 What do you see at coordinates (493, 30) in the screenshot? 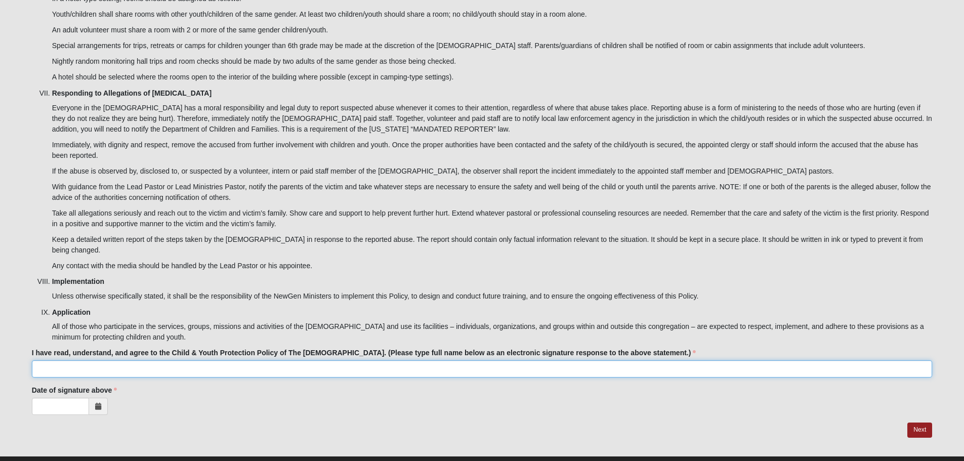
I see `p: An adult volunteer must share a room with 2 or more of the same gender children/youth.` at bounding box center [493, 30].